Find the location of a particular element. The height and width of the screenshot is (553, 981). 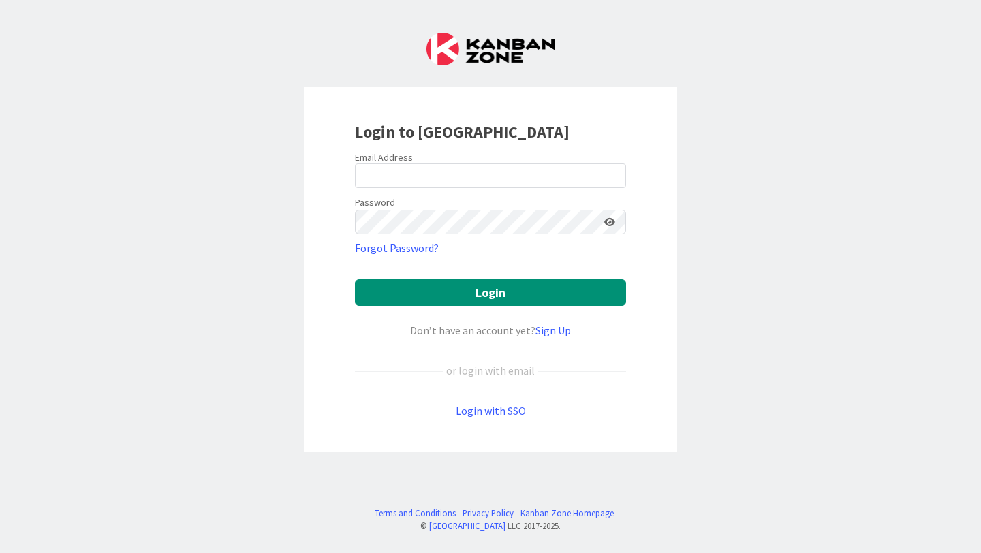

a: Privacy Policy is located at coordinates (488, 513).